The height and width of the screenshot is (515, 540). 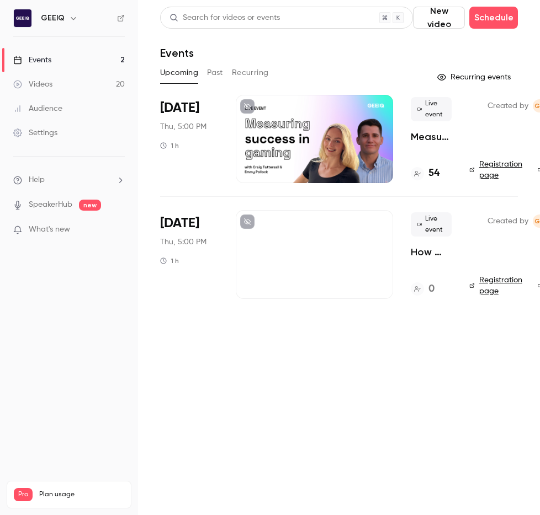 What do you see at coordinates (179, 73) in the screenshot?
I see `button: Upcoming` at bounding box center [179, 73].